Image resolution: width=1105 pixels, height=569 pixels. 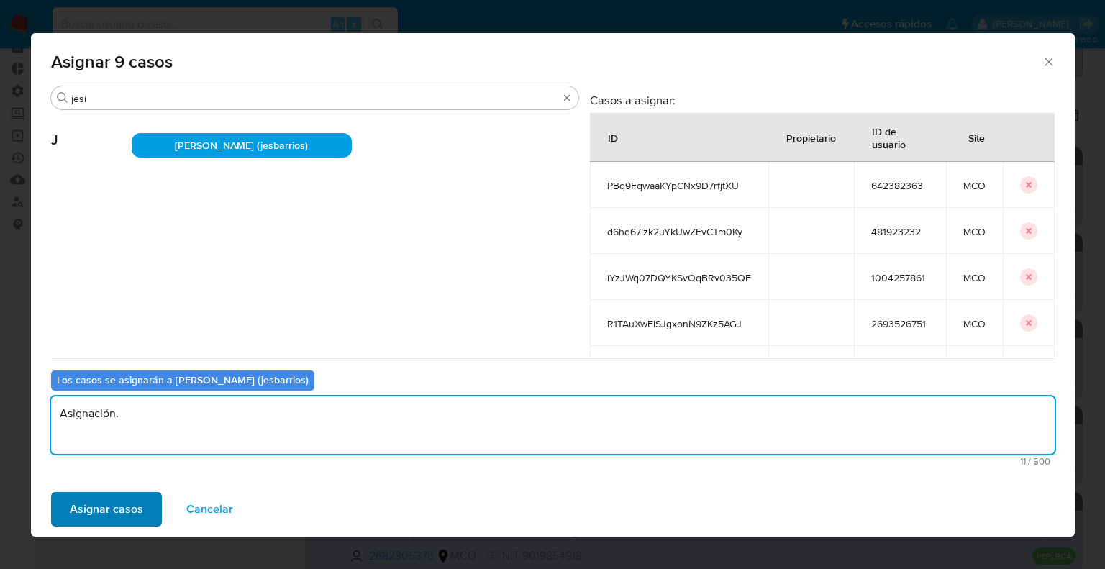 What do you see at coordinates (900, 324) in the screenshot?
I see `span: 2693526751` at bounding box center [900, 324].